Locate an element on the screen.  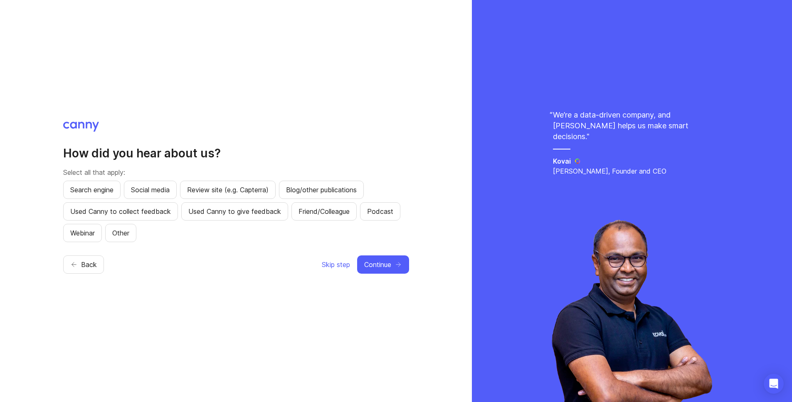
div: Open Intercom Messenger is located at coordinates (773, 384).